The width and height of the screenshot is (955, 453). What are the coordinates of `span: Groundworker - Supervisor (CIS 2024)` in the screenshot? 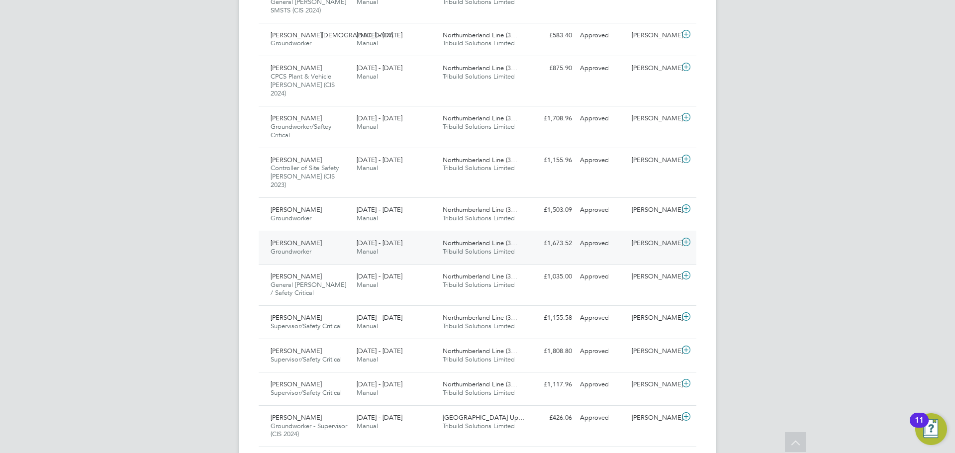 It's located at (309, 430).